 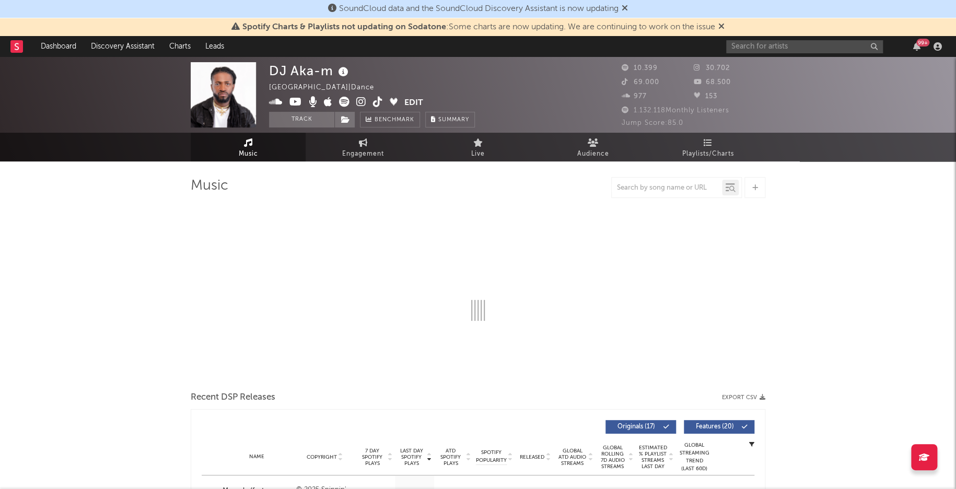 I want to click on button: Export CSV, so click(x=744, y=398).